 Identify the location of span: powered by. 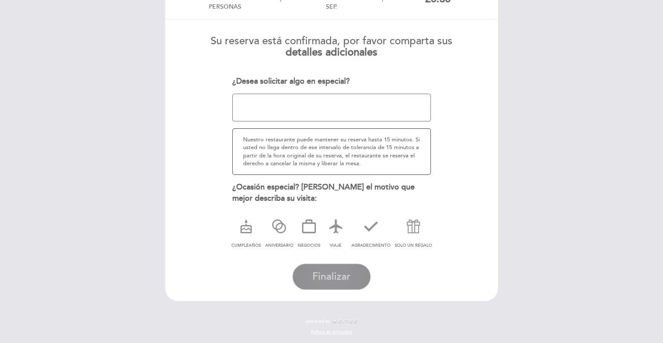
(318, 321).